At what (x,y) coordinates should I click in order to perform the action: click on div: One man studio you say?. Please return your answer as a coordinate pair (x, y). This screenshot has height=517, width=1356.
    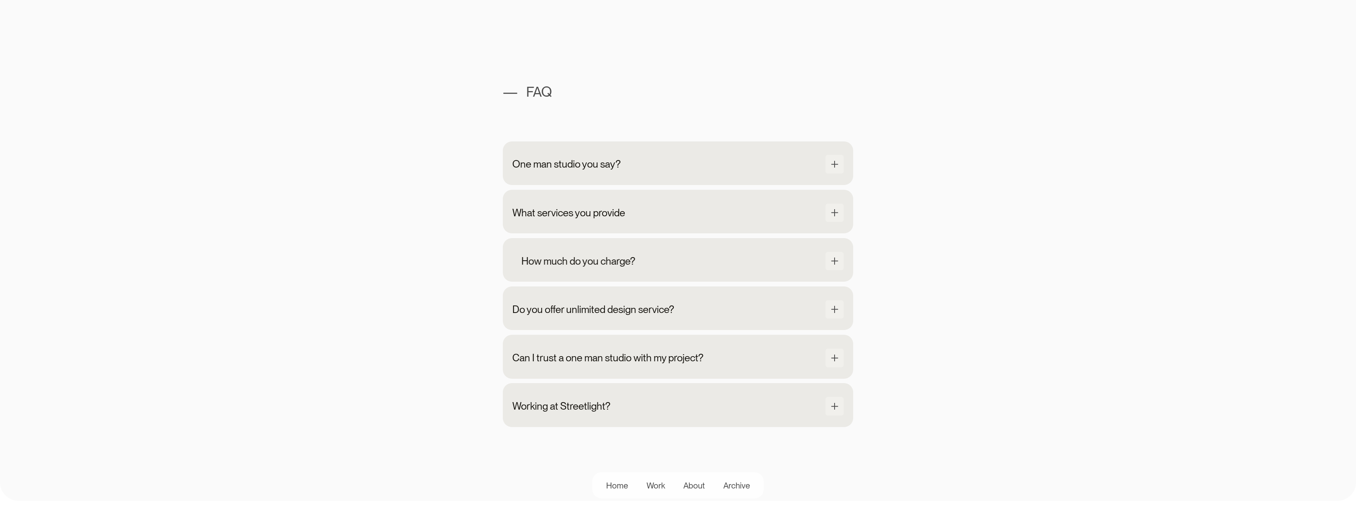
    Looking at the image, I should click on (567, 164).